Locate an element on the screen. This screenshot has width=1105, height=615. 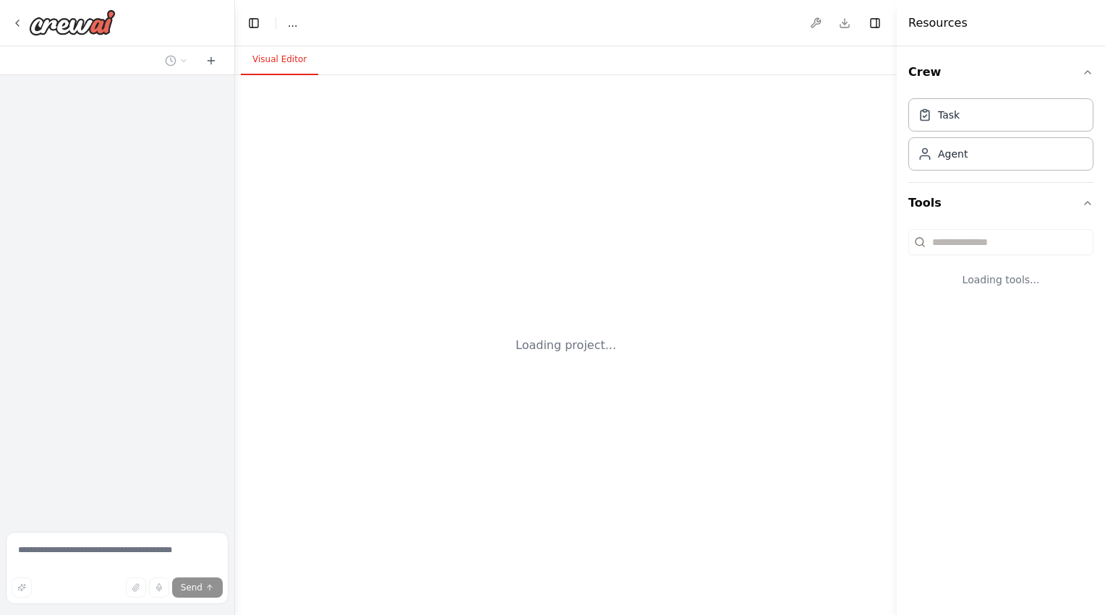
div: Crew is located at coordinates (1001, 137).